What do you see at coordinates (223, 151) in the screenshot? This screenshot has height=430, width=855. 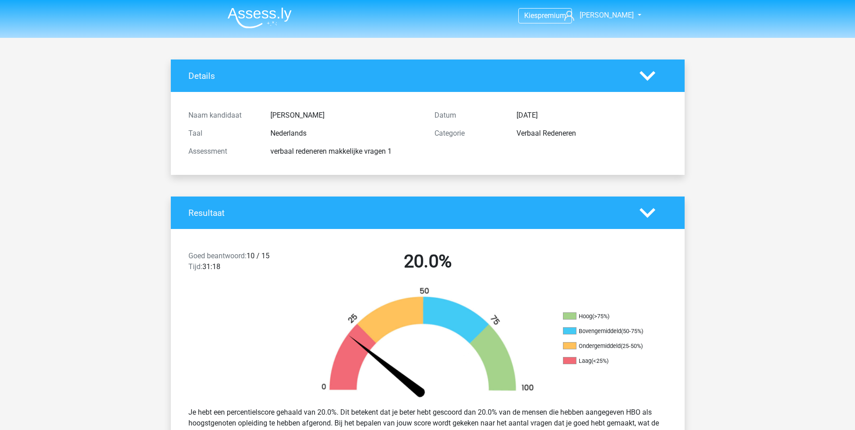 I see `div: Assessment` at bounding box center [223, 151].